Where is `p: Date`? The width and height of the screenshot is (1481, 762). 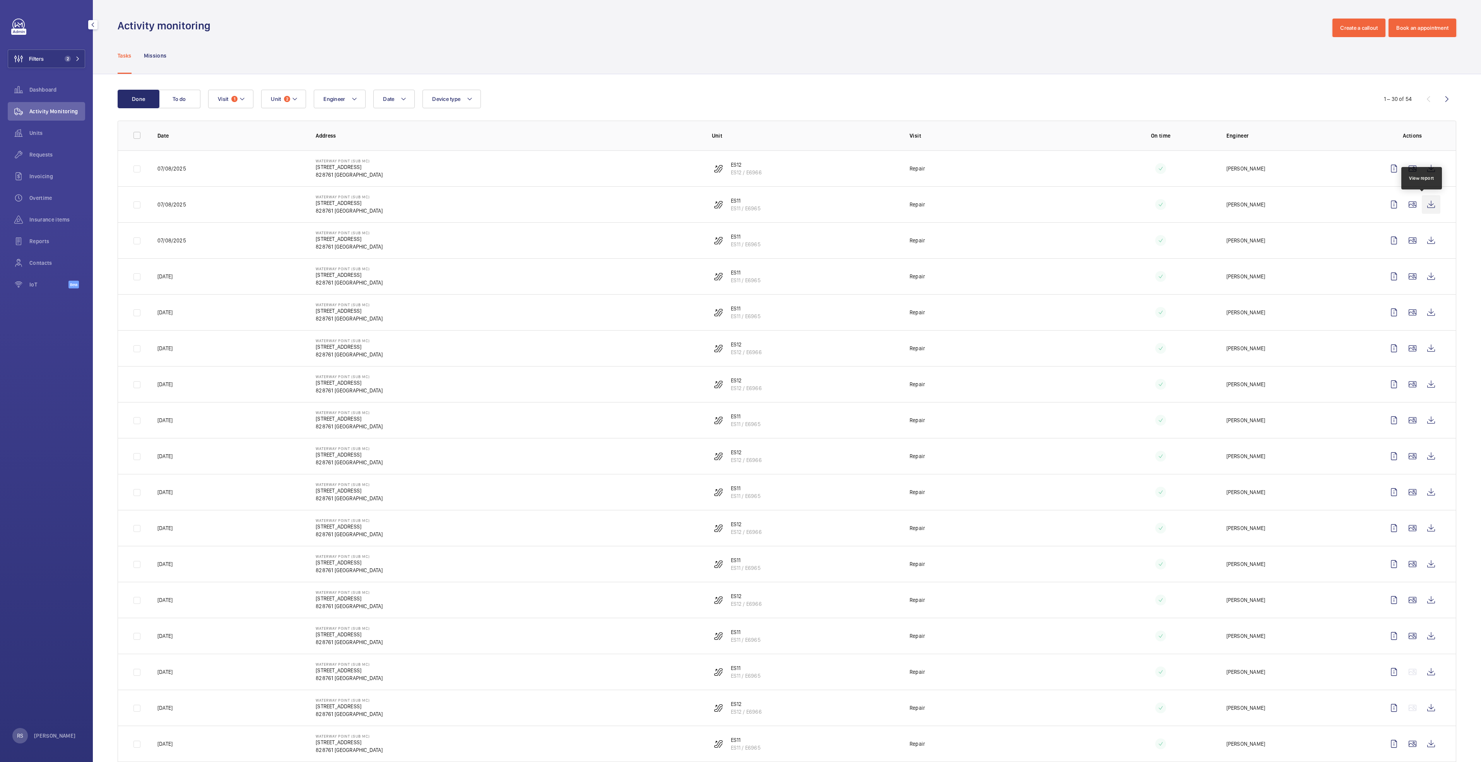
p: Date is located at coordinates (230, 136).